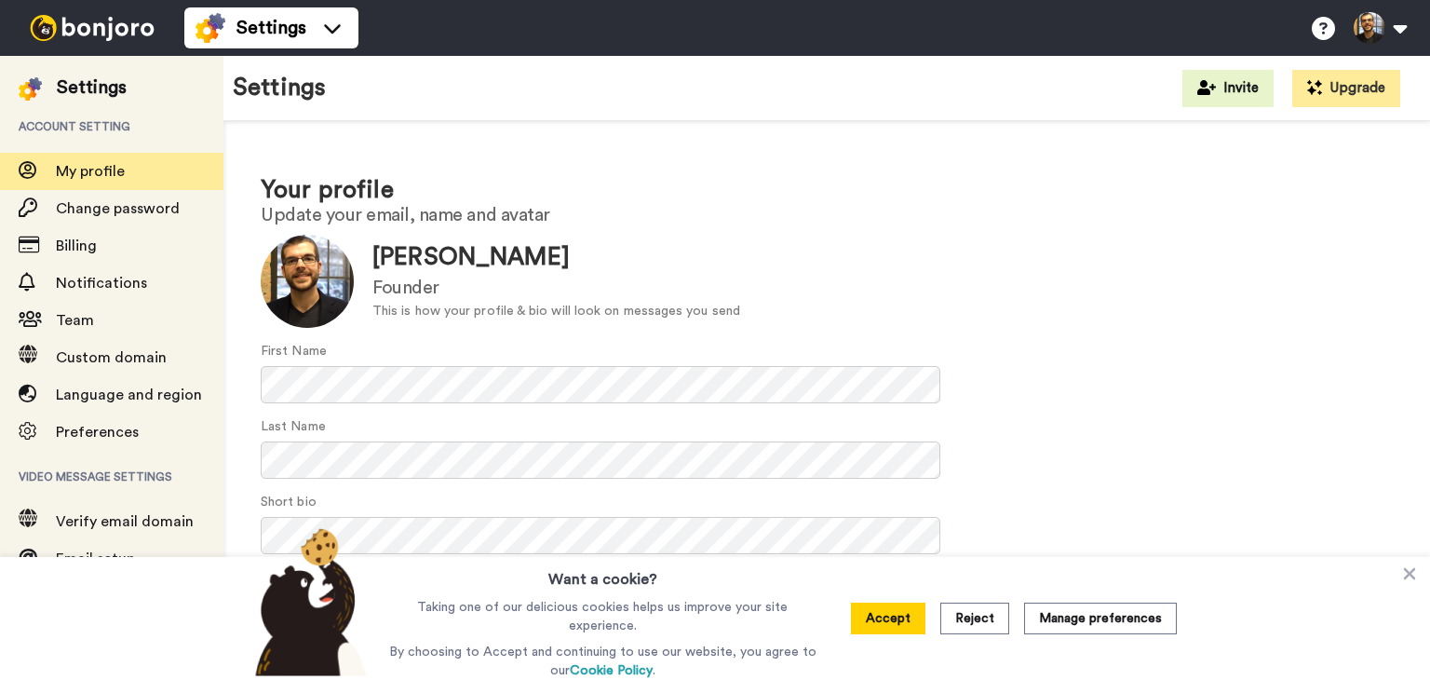 This screenshot has height=680, width=1430. What do you see at coordinates (602, 573) in the screenshot?
I see `h3: Want a cookie?` at bounding box center [602, 573].